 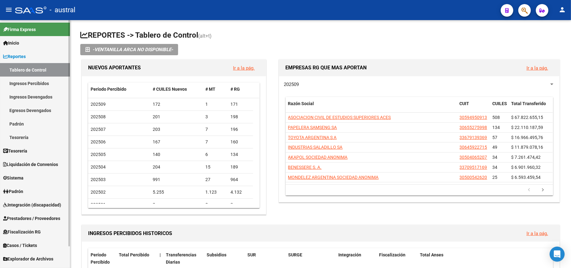 I want to click on span: 49, so click(x=496, y=147).